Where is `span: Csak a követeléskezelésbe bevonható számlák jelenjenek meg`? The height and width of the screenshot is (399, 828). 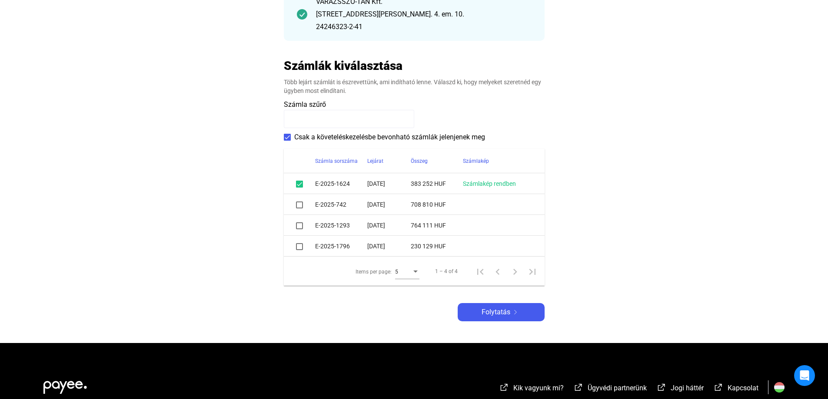
span: Csak a követeléskezelésbe bevonható számlák jelenjenek meg is located at coordinates (389, 137).